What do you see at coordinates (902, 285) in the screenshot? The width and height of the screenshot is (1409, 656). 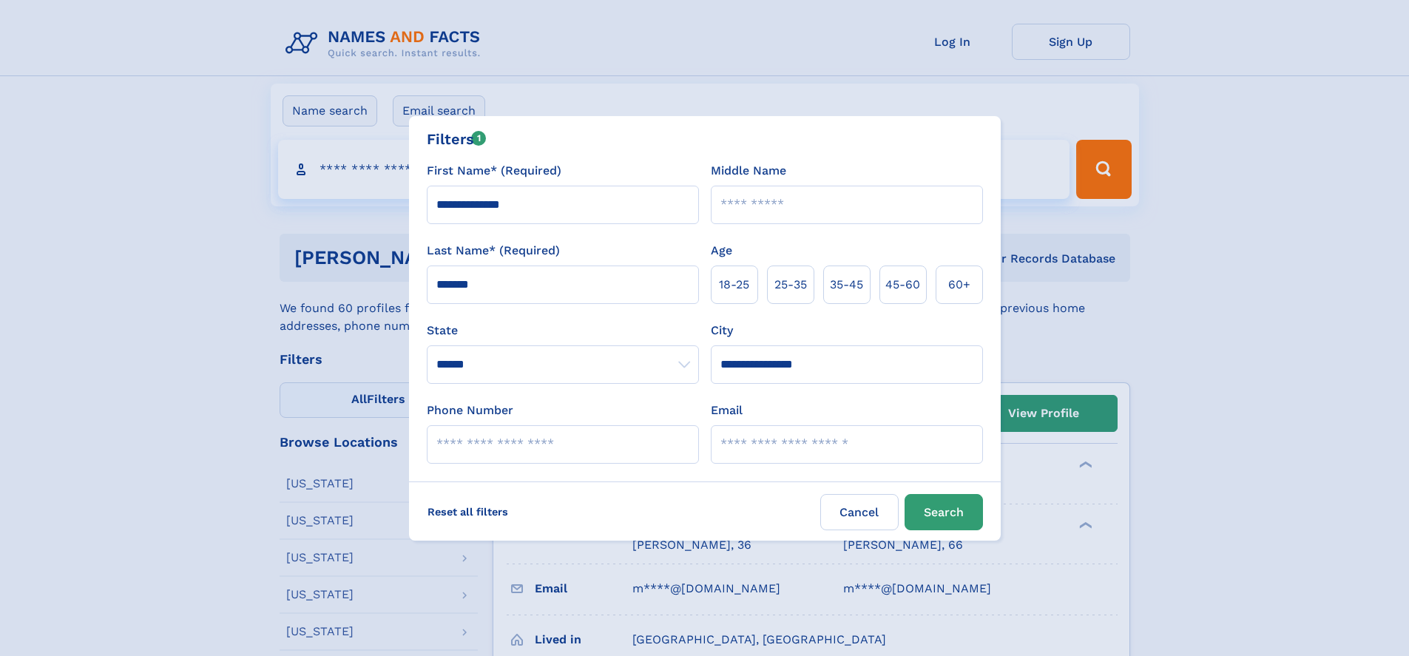 I see `span: 45‑60` at bounding box center [902, 285].